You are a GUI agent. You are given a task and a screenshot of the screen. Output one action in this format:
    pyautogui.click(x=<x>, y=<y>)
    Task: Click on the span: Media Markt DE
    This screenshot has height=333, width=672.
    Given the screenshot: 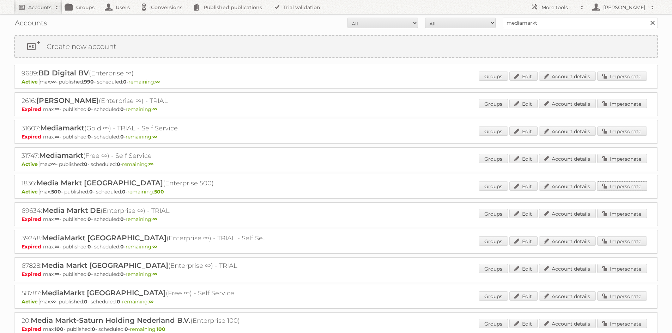 What is the action you would take?
    pyautogui.click(x=71, y=211)
    